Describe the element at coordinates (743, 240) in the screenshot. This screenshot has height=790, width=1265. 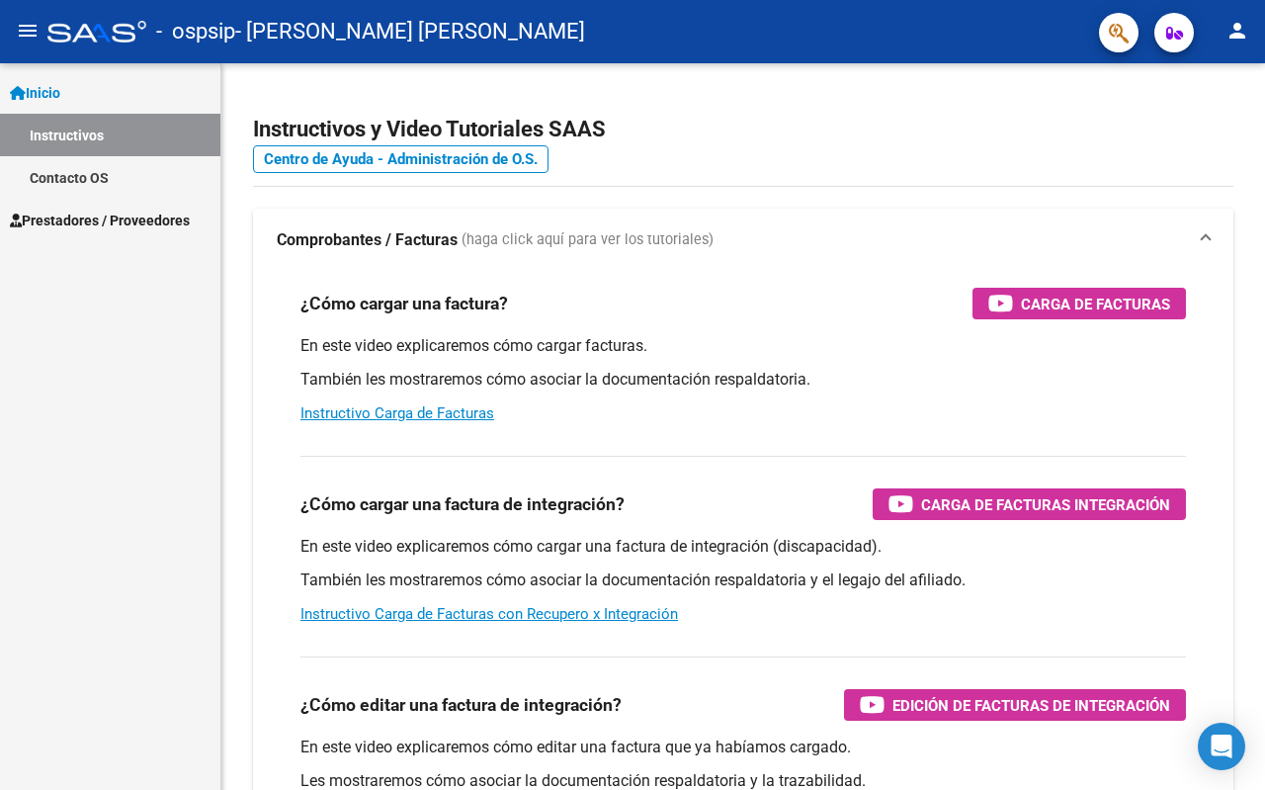
I see `mat-expansion-panel-header: Comprobantes / Facturas (haga click aquí para ver los tutoriales)` at that location.